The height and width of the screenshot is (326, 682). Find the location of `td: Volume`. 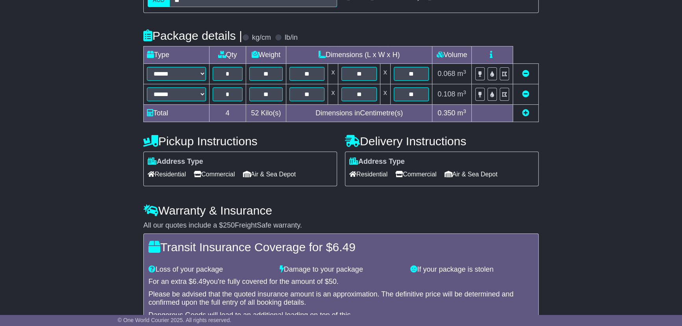

td: Volume is located at coordinates (452, 55).